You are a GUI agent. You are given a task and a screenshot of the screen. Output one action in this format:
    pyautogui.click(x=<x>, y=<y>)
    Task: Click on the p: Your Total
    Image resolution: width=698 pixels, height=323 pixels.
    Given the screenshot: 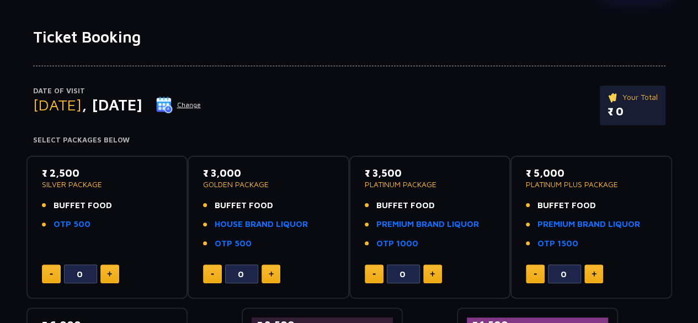 What is the action you would take?
    pyautogui.click(x=632, y=97)
    